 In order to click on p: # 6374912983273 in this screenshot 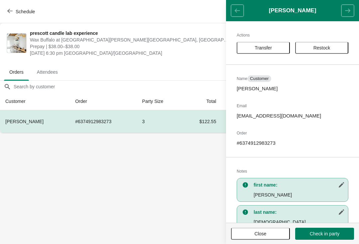, I will do `click(293, 143)`.